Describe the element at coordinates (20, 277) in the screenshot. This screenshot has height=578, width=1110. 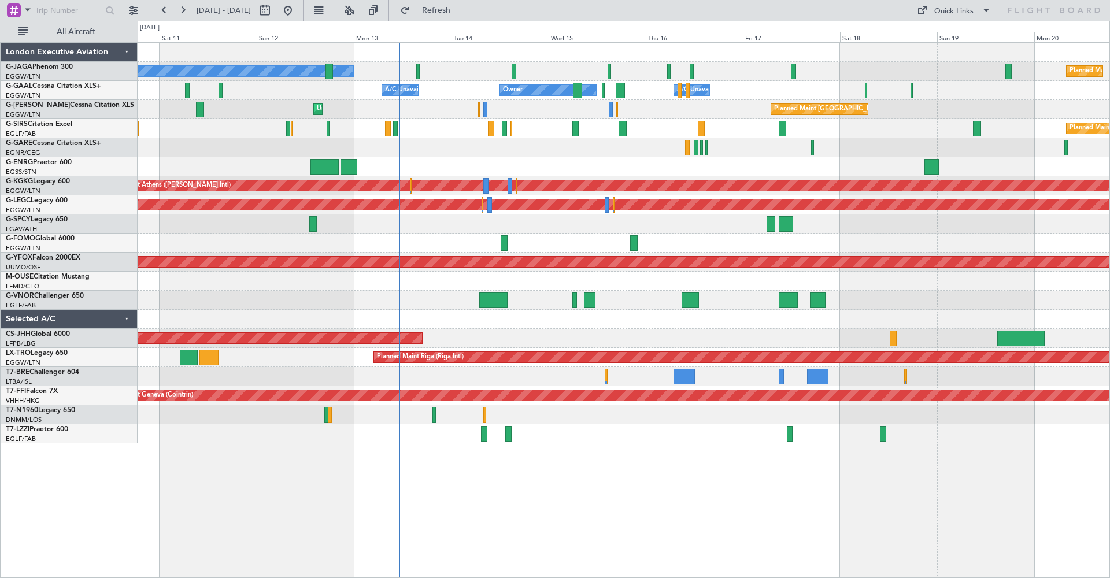
I see `span: M-OUSE` at that location.